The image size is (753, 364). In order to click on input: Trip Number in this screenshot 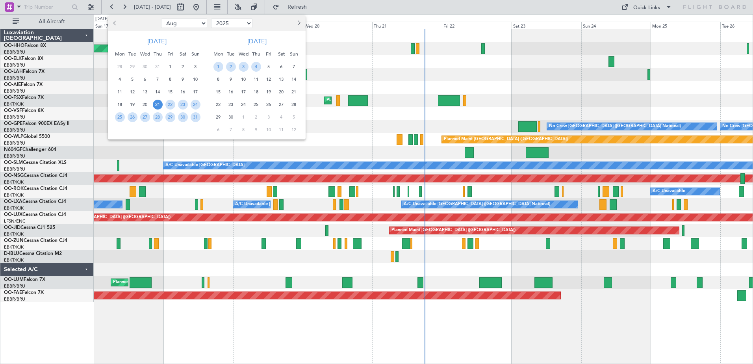, I will do `click(46, 7)`.